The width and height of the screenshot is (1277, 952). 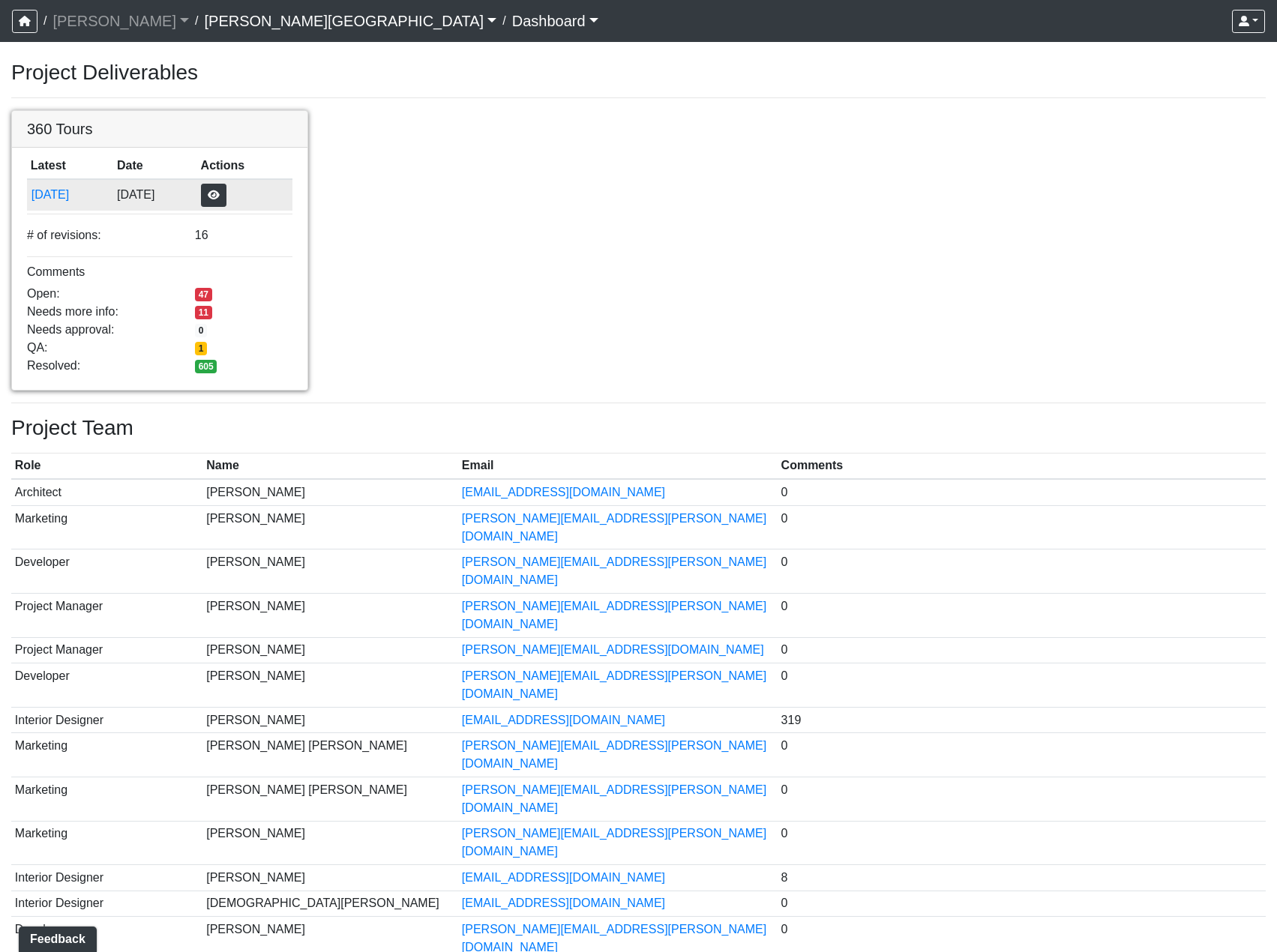 What do you see at coordinates (330, 466) in the screenshot?
I see `th: Name` at bounding box center [330, 466].